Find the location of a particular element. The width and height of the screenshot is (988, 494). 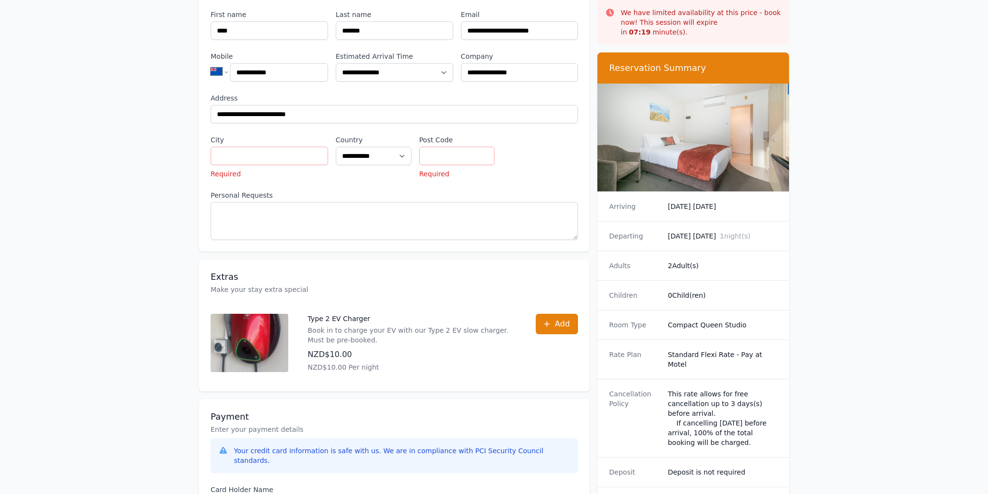

label: Estimated Arrival Time is located at coordinates (395, 56).